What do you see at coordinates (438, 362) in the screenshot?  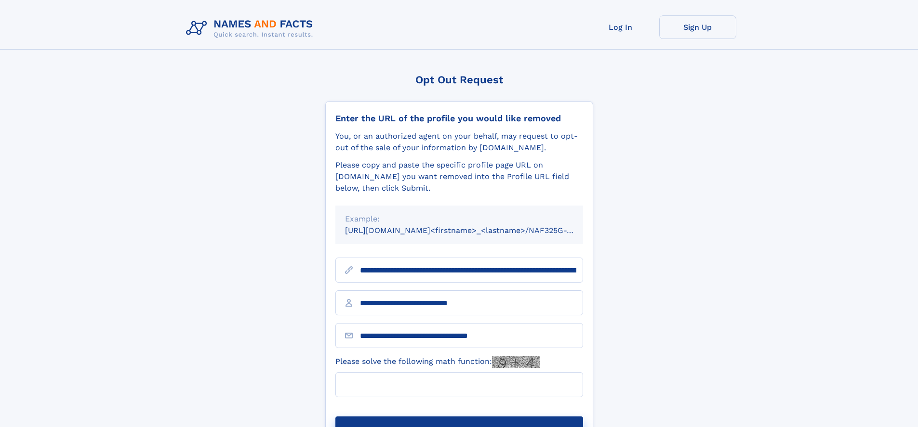 I see `label: Please solve the following math function:` at bounding box center [438, 362].